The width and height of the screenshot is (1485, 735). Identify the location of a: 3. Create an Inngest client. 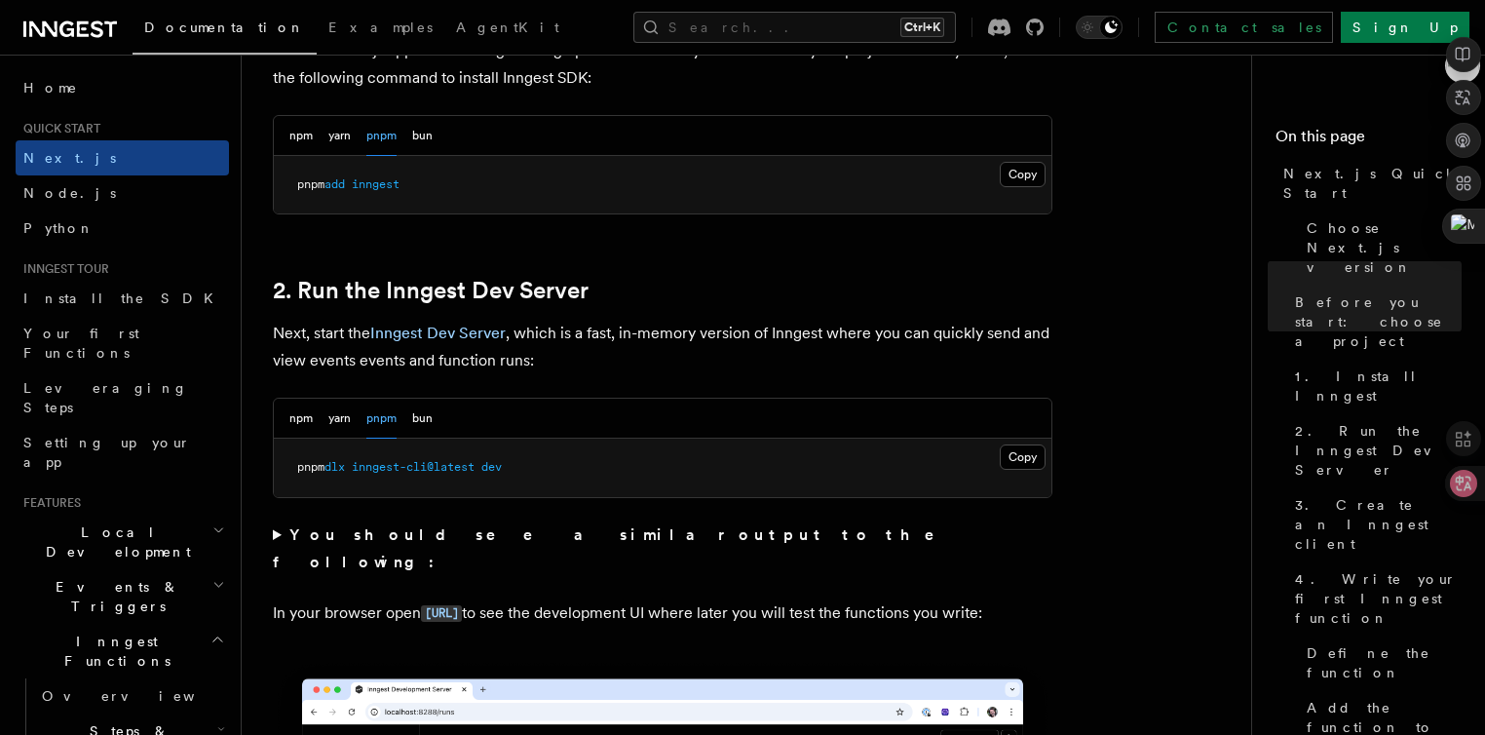
(1374, 524).